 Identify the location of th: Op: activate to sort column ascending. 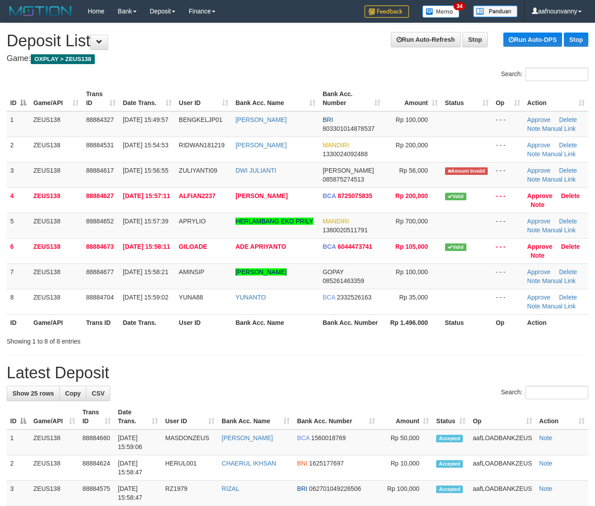
(507, 98).